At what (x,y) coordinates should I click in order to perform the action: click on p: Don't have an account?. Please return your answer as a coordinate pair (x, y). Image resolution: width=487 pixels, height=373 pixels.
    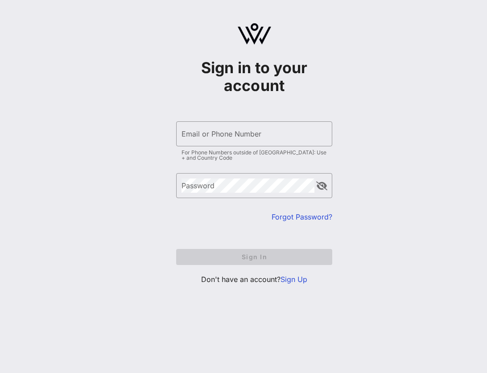
    Looking at the image, I should click on (254, 279).